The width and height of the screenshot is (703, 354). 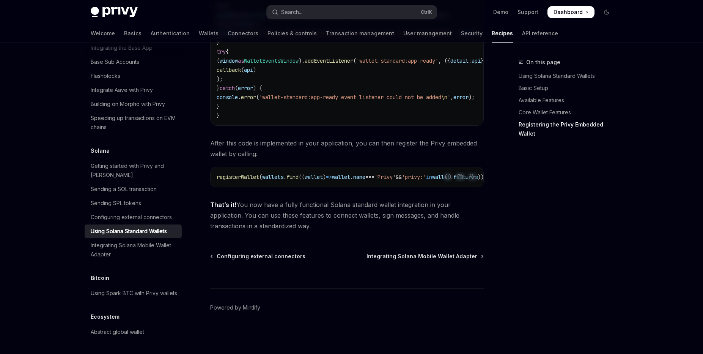 What do you see at coordinates (329, 61) in the screenshot?
I see `span: addEventListener` at bounding box center [329, 61].